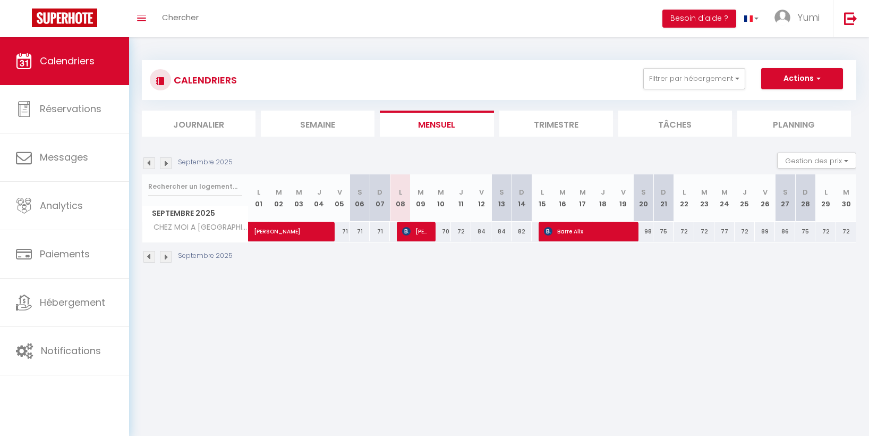 This screenshot has width=869, height=436. I want to click on th: 25, so click(745, 198).